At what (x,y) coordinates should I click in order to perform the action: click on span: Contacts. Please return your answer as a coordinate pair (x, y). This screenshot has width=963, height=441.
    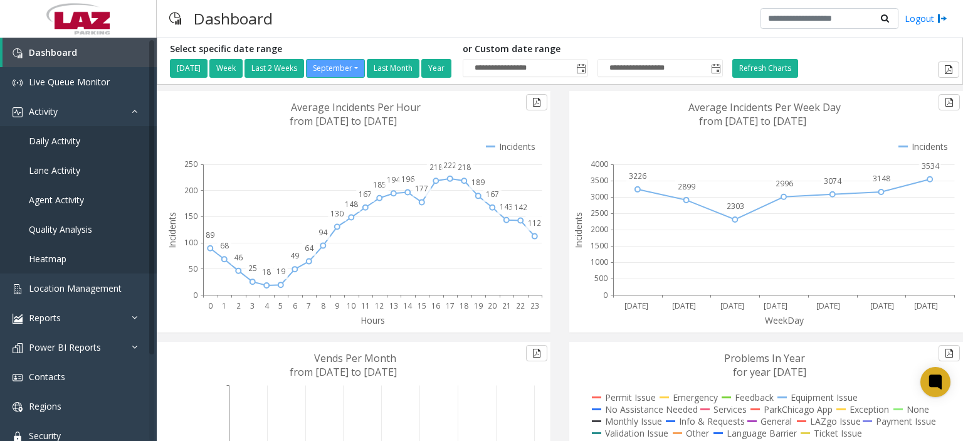
    Looking at the image, I should click on (47, 376).